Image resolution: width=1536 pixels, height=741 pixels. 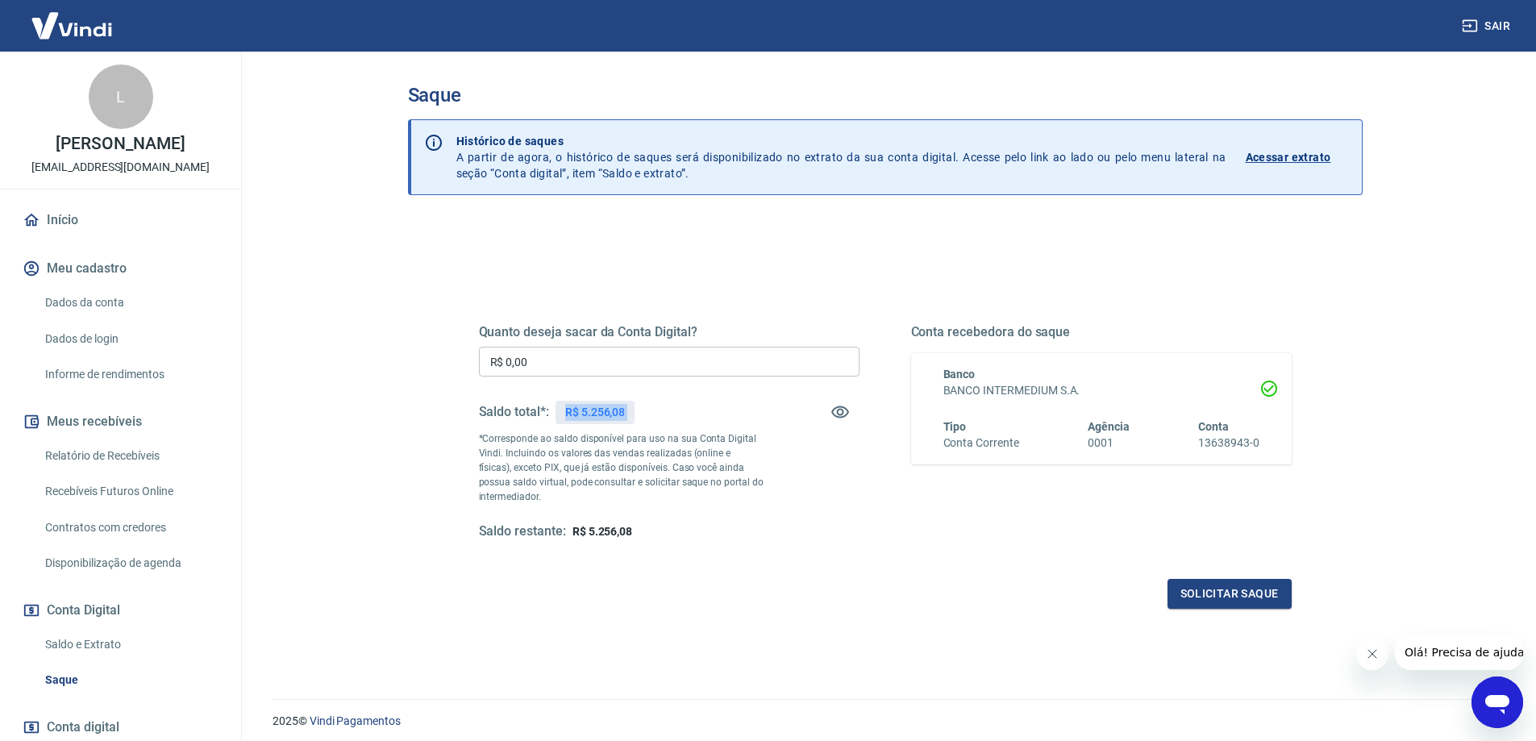 I want to click on a: Informe de rendimentos, so click(x=130, y=374).